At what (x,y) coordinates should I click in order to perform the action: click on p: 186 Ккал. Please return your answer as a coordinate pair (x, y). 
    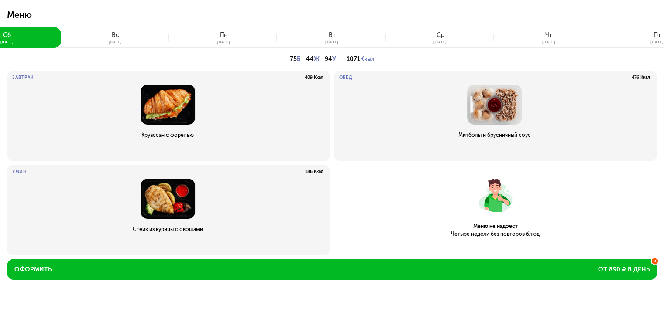
    Looking at the image, I should click on (314, 172).